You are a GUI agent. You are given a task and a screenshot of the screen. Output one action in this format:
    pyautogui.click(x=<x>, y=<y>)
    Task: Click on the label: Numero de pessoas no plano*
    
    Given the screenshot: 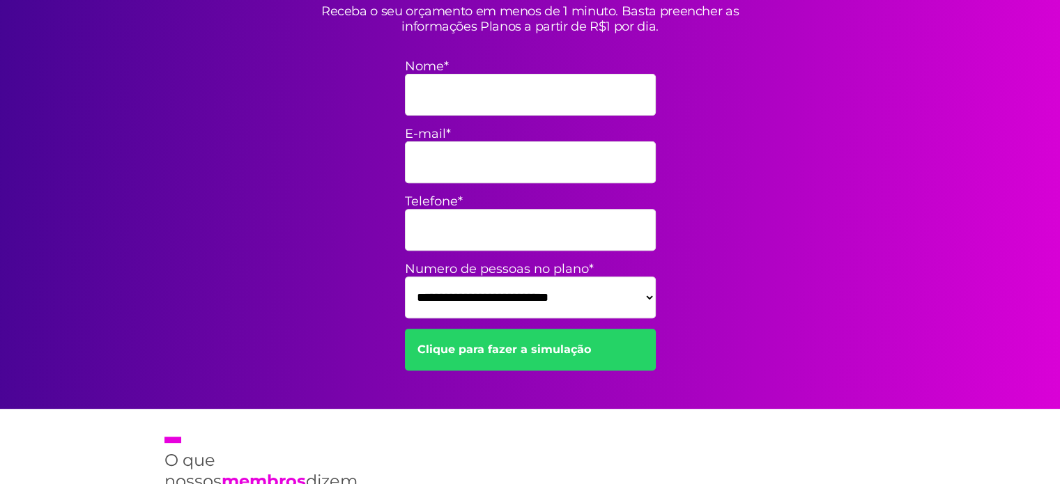 What is the action you would take?
    pyautogui.click(x=530, y=269)
    